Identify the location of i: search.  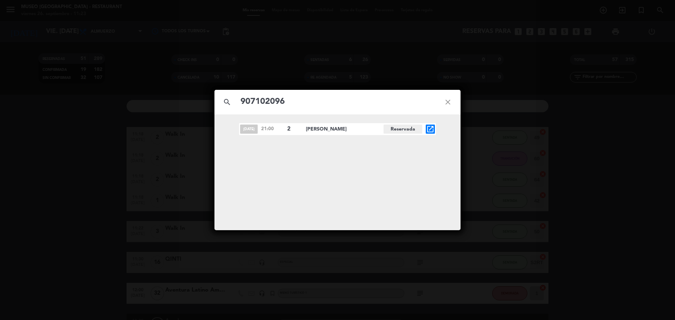
(227, 102).